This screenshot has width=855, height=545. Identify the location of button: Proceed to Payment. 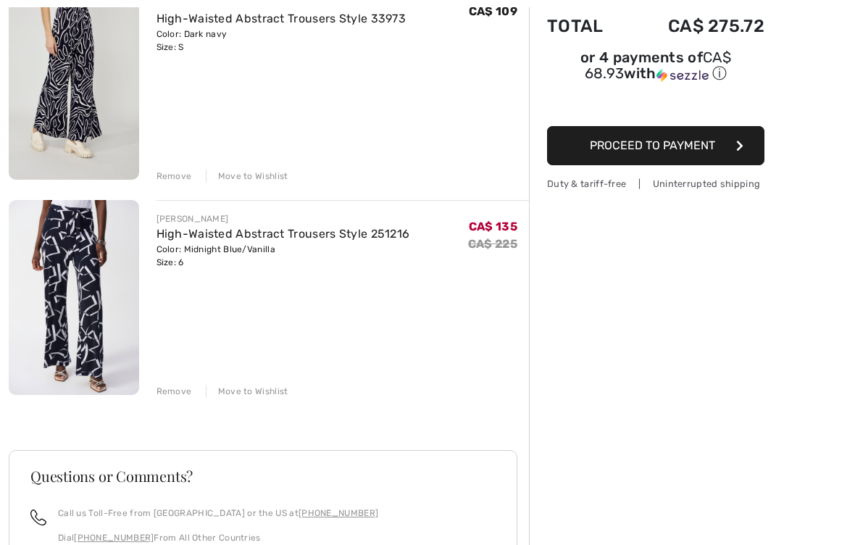
(656, 146).